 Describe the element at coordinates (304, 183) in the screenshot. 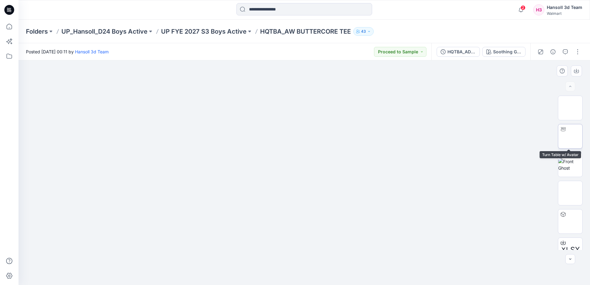

I see `img: eyJhbGciOiJIUzI1NiIsImtpZCI6IjAiLCJzbHQiOiJzZXMiLCJ0eXAiOiJKV1QifQ.eyJkYXRhIjp7InR5cGUiOiJzdG9yYW...` at that location.